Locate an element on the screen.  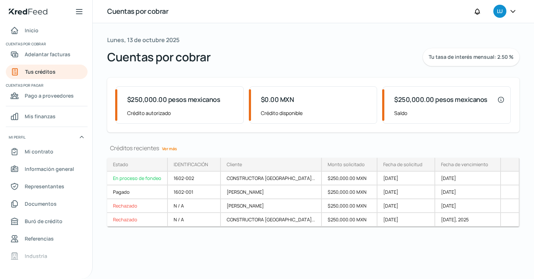
a: Mi contrato is located at coordinates (47, 152).